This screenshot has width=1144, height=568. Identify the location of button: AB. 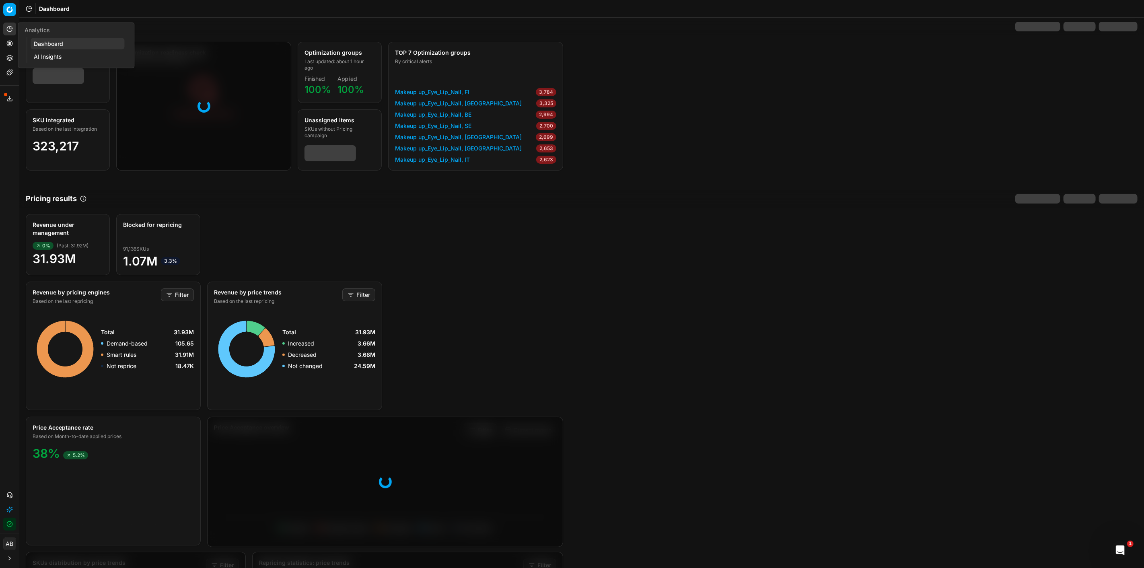
(10, 544).